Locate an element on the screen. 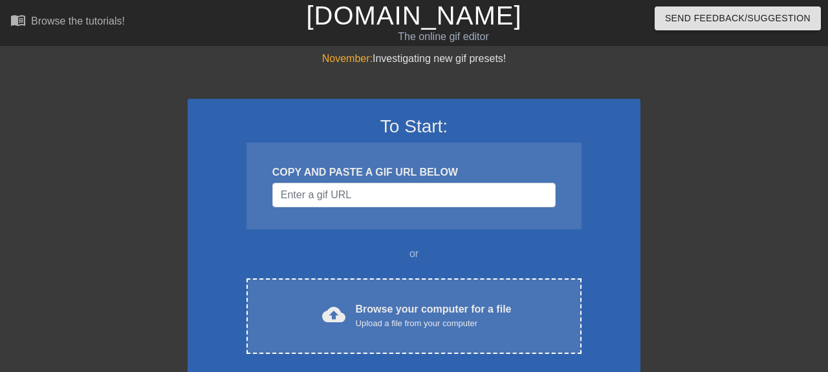  div: Browse the tutorials! is located at coordinates (78, 21).